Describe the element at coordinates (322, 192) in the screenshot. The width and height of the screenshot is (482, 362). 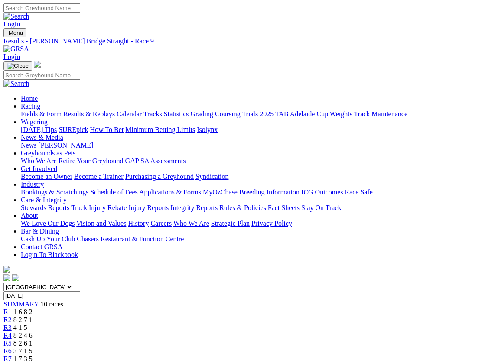
I see `a: ICG Outcomes` at that location.